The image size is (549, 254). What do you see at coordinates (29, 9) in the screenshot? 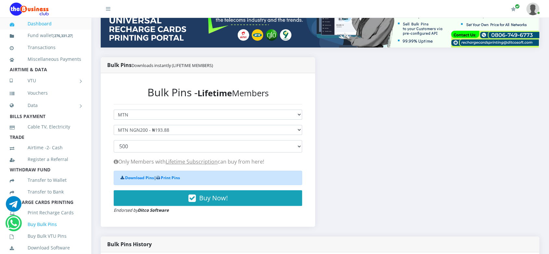
I see `img: Logo` at bounding box center [29, 9].